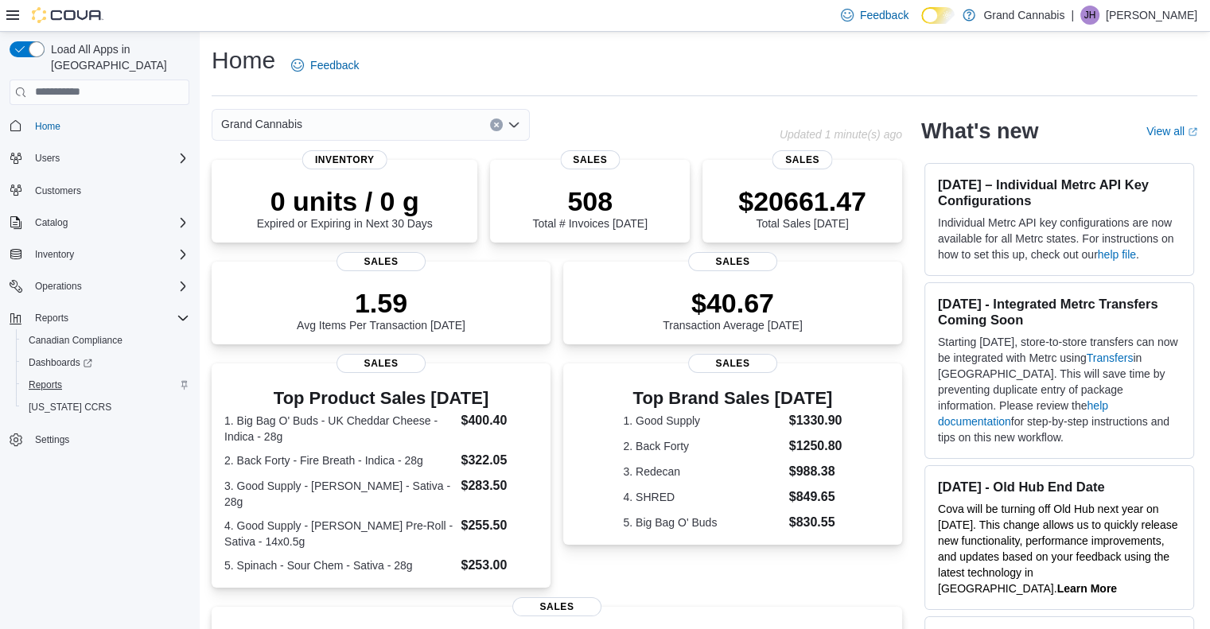 This screenshot has height=629, width=1210. What do you see at coordinates (262, 124) in the screenshot?
I see `span: Grand Cannabis` at bounding box center [262, 124].